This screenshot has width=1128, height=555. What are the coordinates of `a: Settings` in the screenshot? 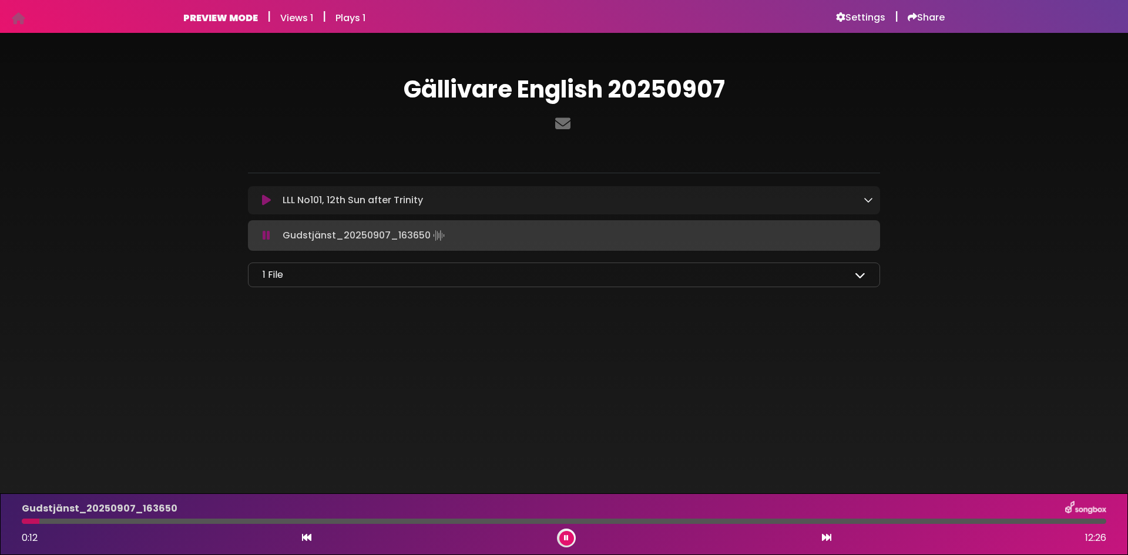 It's located at (861, 18).